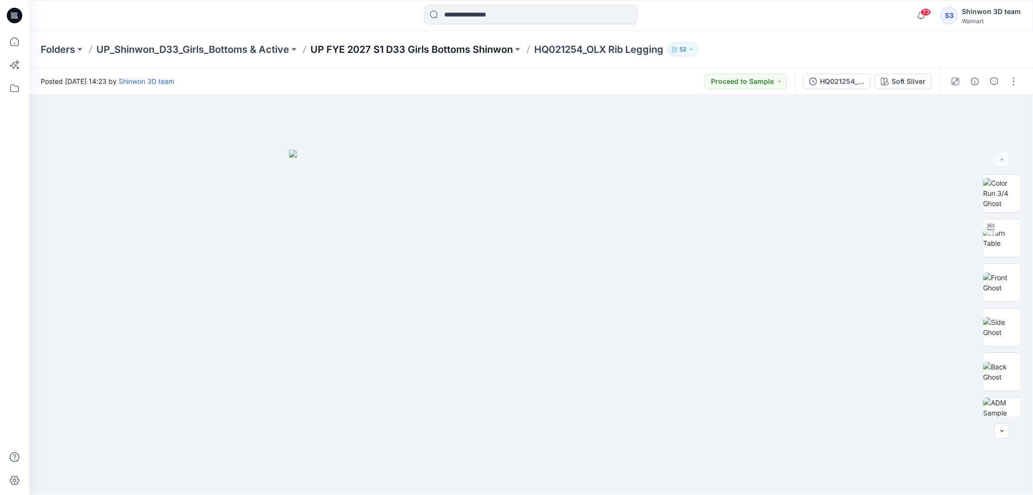 The image size is (1033, 495). Describe the element at coordinates (991, 12) in the screenshot. I see `div: Shinwon 3D team` at that location.